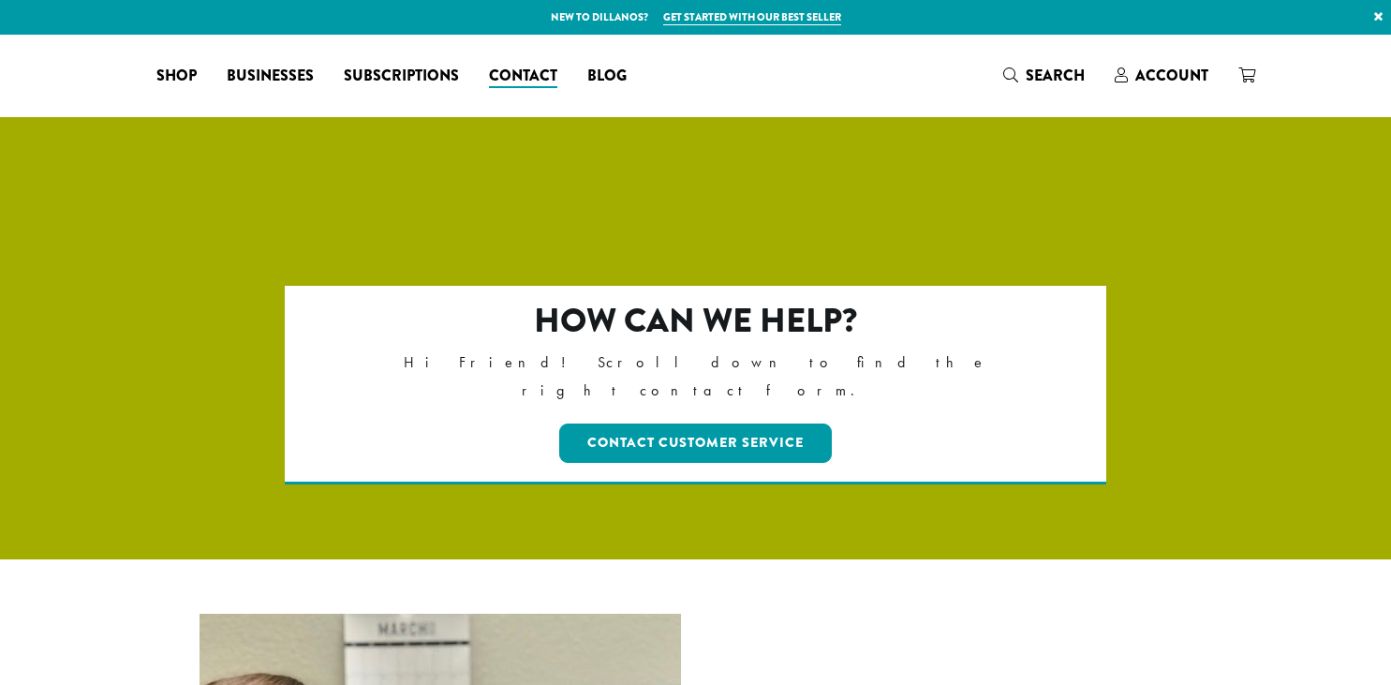 Image resolution: width=1391 pixels, height=685 pixels. What do you see at coordinates (176, 76) in the screenshot?
I see `span: Shop` at bounding box center [176, 76].